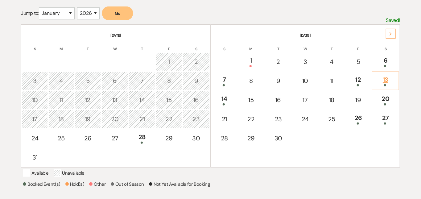  What do you see at coordinates (98, 184) in the screenshot?
I see `p: Other` at bounding box center [98, 184].